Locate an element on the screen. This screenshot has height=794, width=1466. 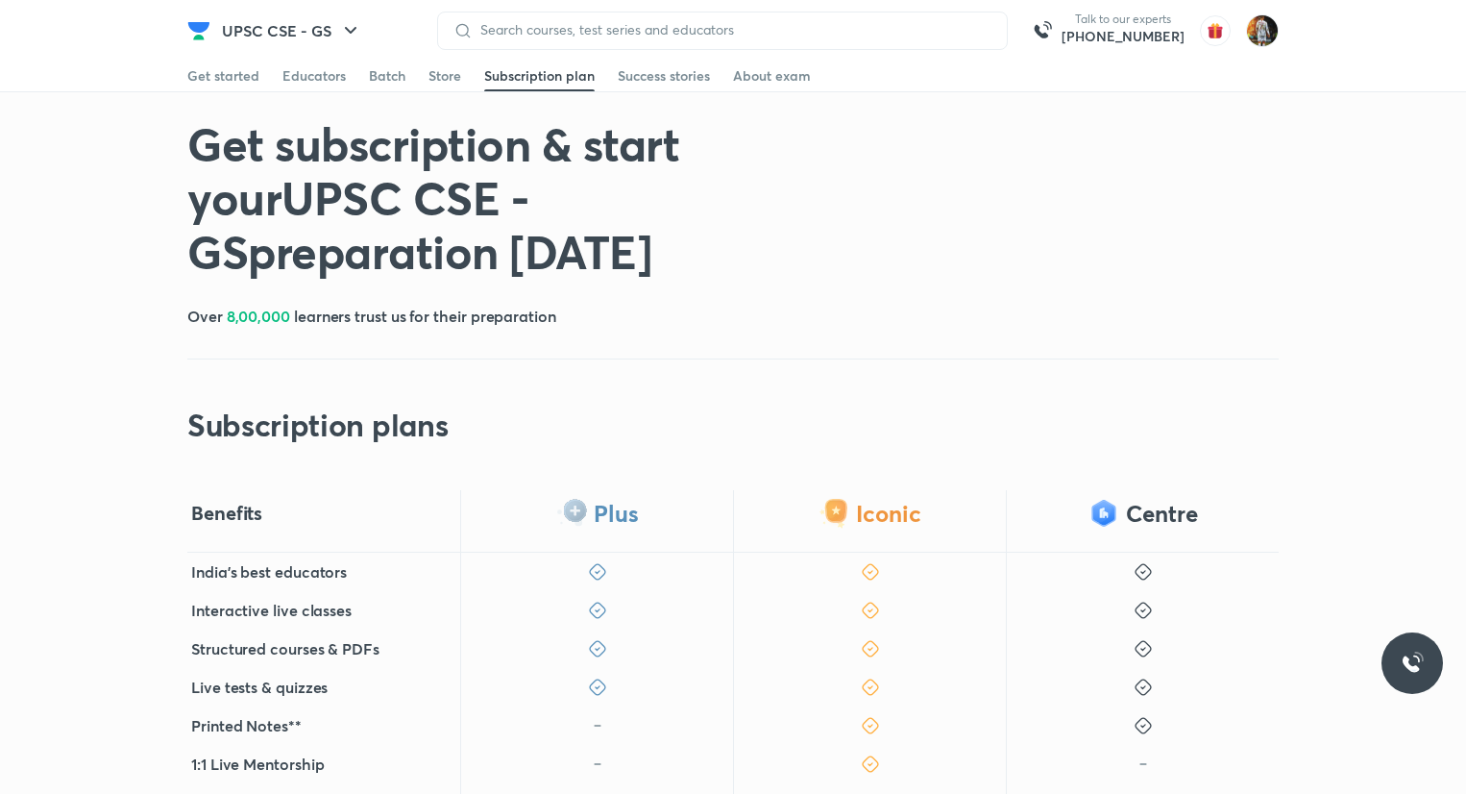
h5: India's best educators is located at coordinates (269, 572).